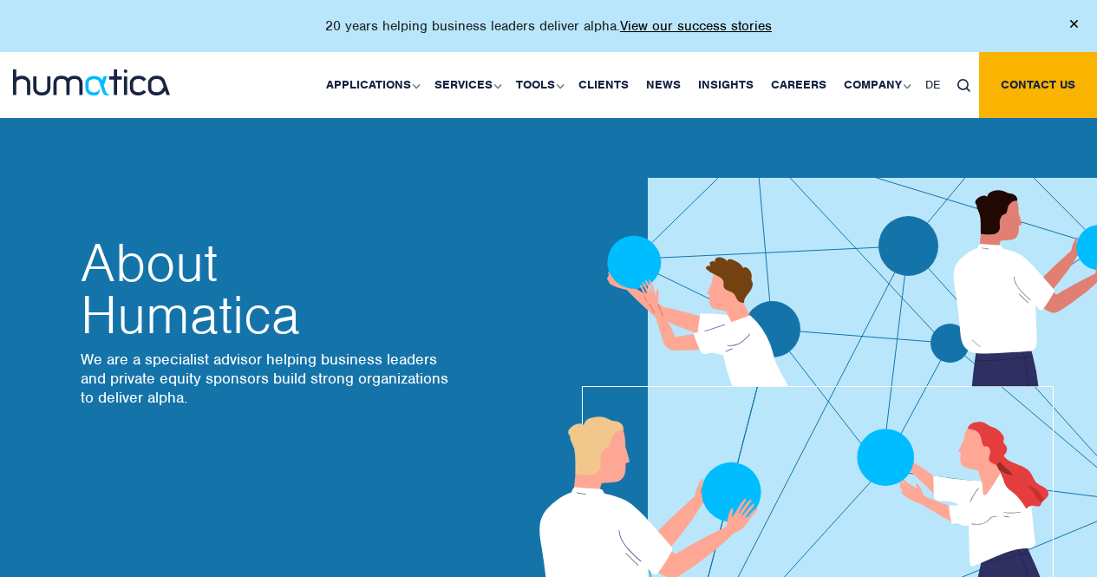  What do you see at coordinates (964, 85) in the screenshot?
I see `img: search_icon` at bounding box center [964, 85].